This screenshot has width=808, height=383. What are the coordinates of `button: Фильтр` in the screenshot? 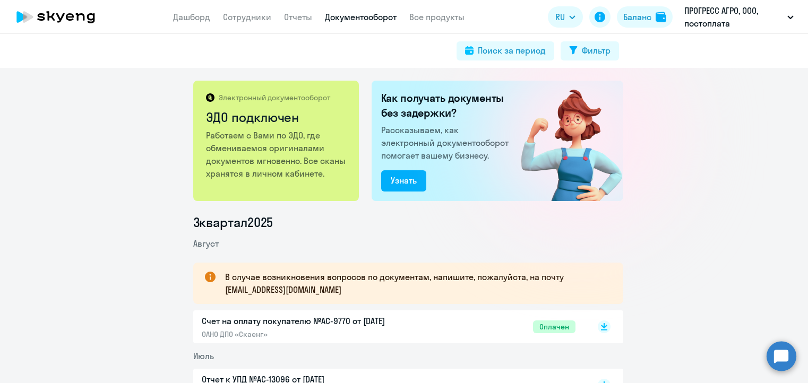 It's located at (590, 51).